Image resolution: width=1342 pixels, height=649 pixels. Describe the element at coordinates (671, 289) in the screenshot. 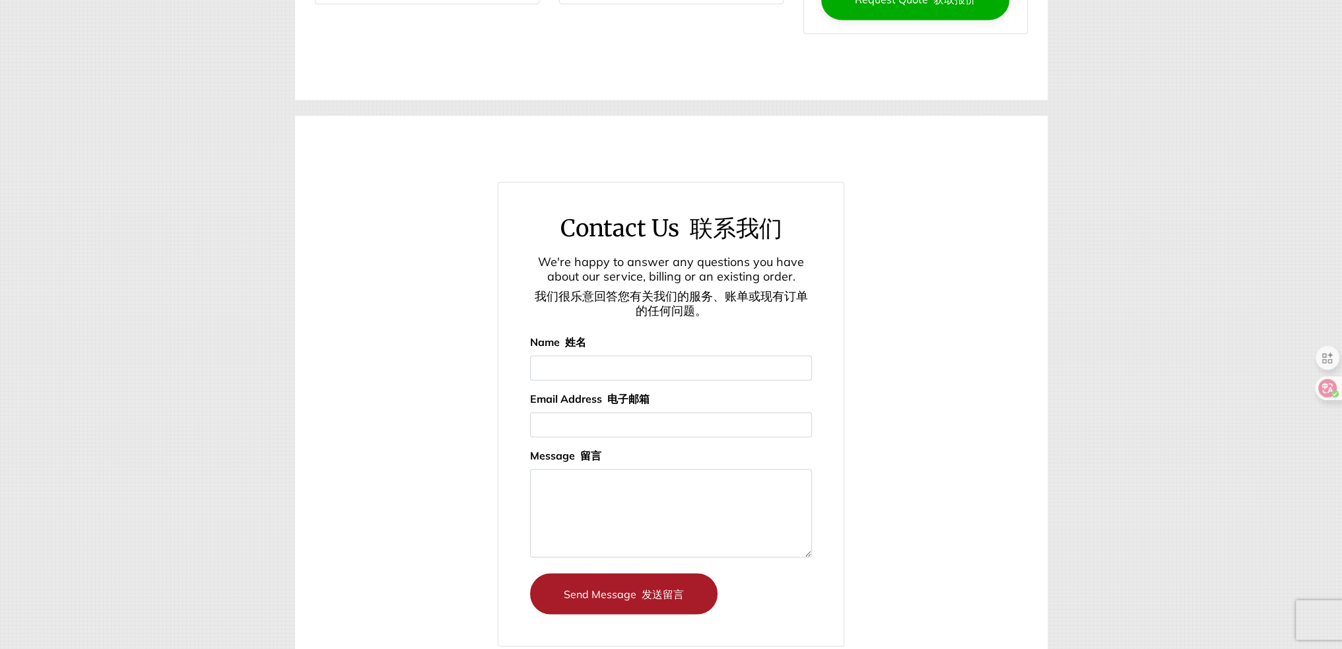

I see `p: We're happy to answer any questions you have about our service, billing or an existing order.` at that location.